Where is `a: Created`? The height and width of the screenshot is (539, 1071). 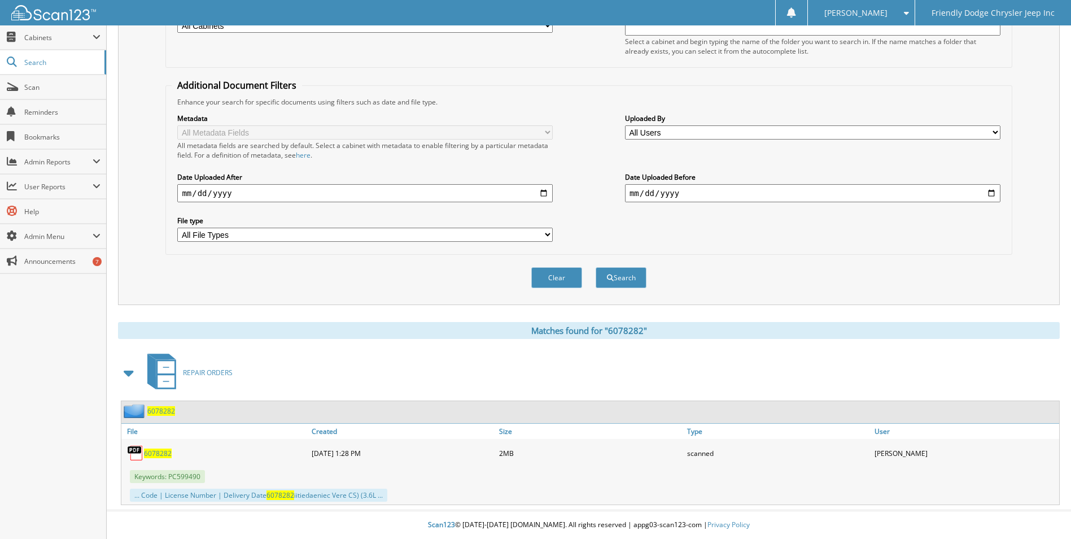 a: Created is located at coordinates (403, 431).